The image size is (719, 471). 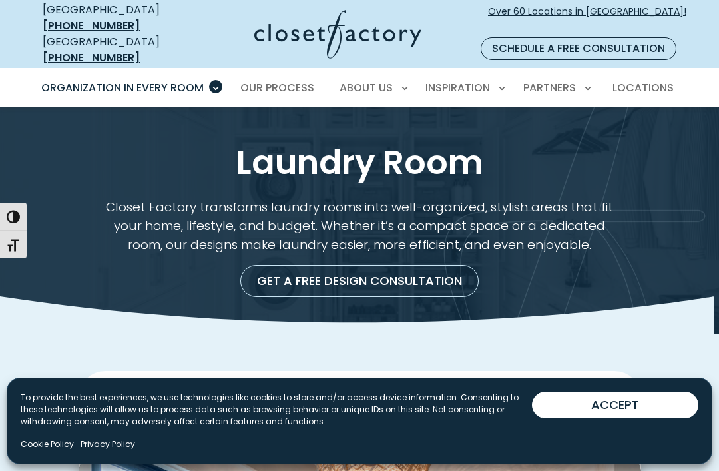 I want to click on span: About Us, so click(x=366, y=87).